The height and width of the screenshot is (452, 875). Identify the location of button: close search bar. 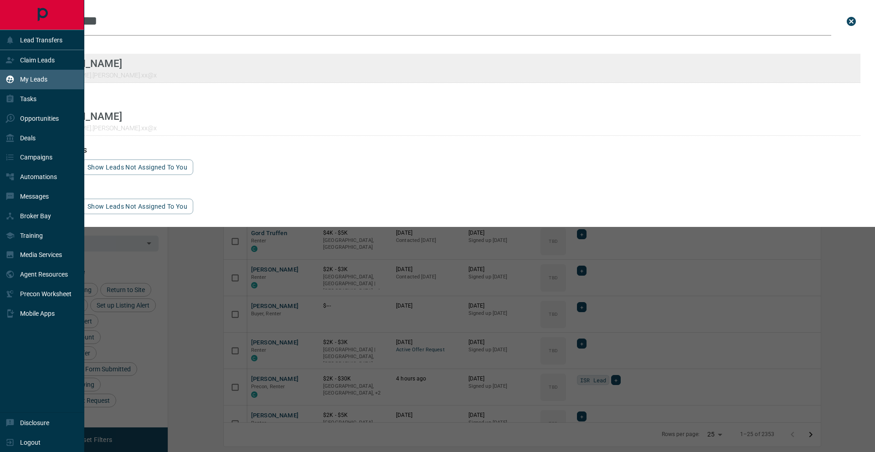
(852, 21).